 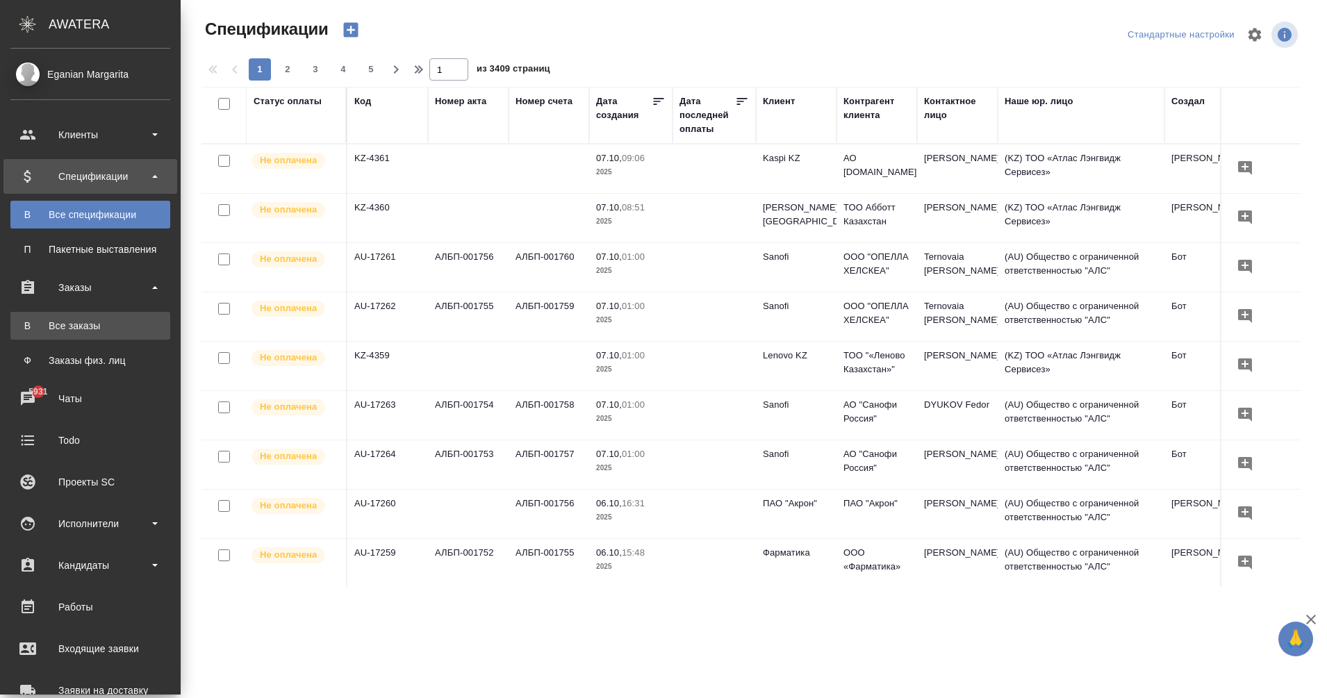 I want to click on span: 4, so click(x=343, y=69).